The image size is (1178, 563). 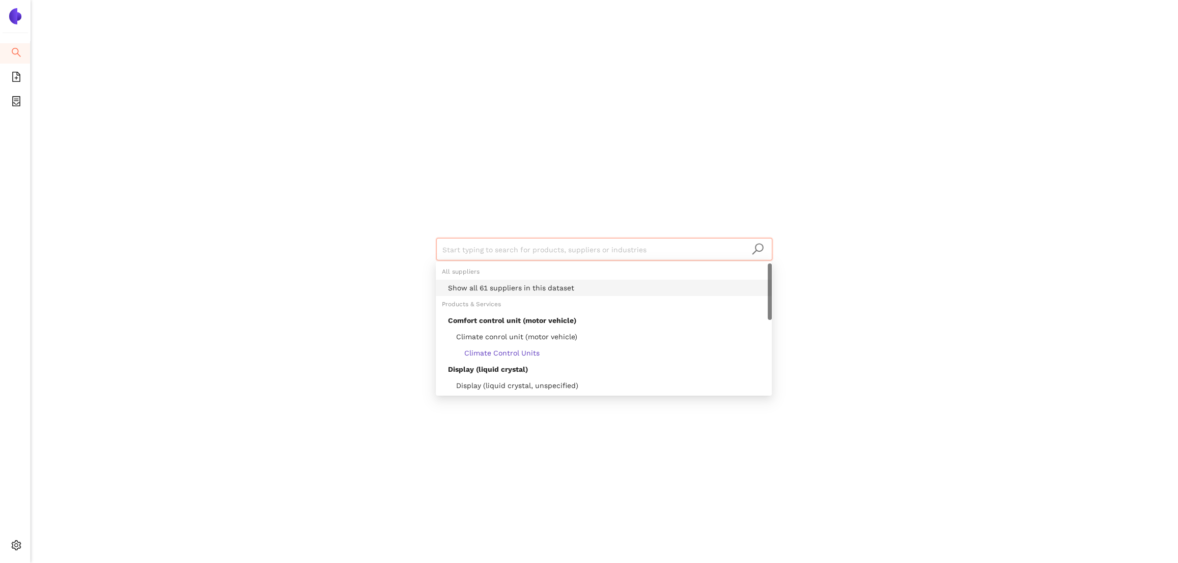 What do you see at coordinates (16, 103) in the screenshot?
I see `span: container` at bounding box center [16, 103].